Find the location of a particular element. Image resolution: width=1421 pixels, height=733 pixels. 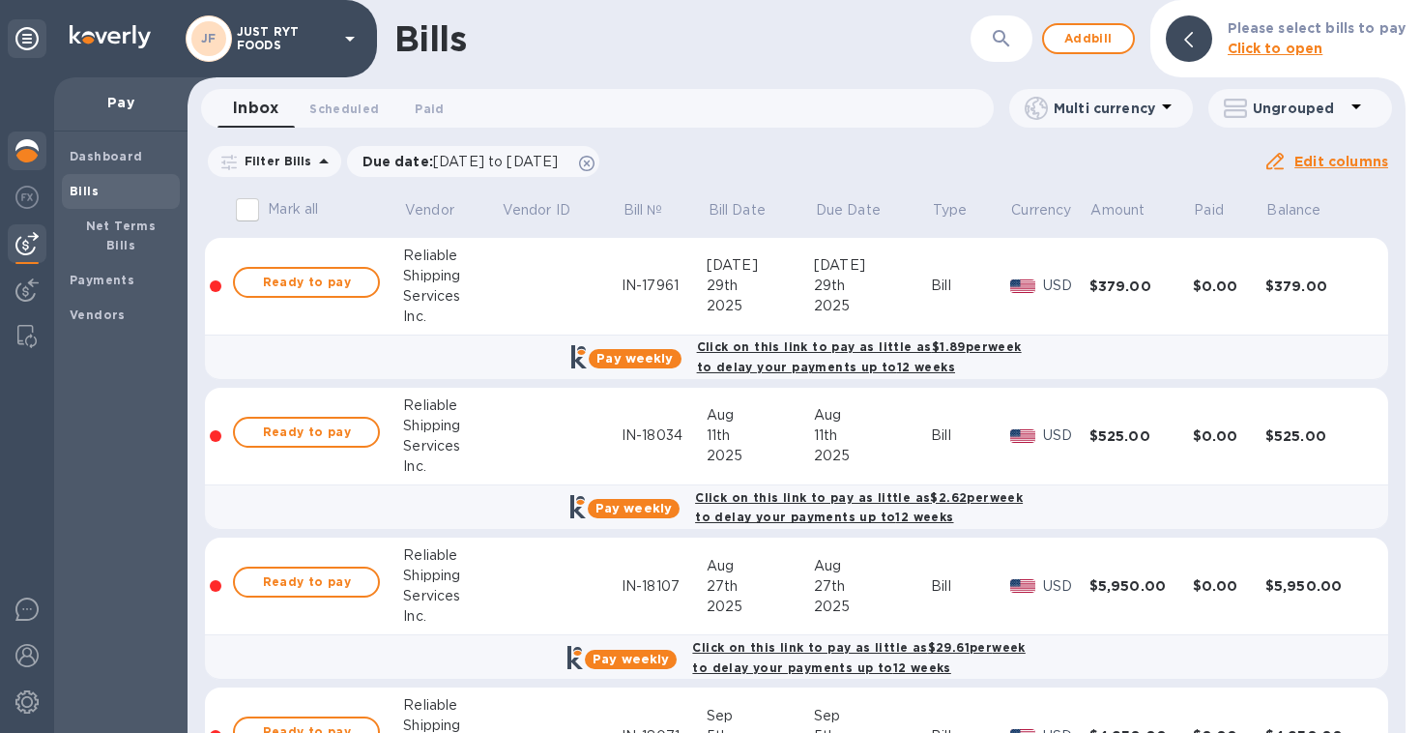

p: Due Date is located at coordinates (848, 210).